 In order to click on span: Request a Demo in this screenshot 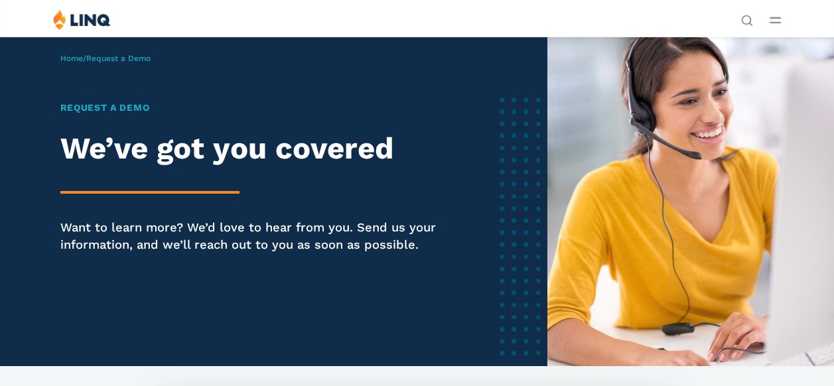, I will do `click(118, 58)`.